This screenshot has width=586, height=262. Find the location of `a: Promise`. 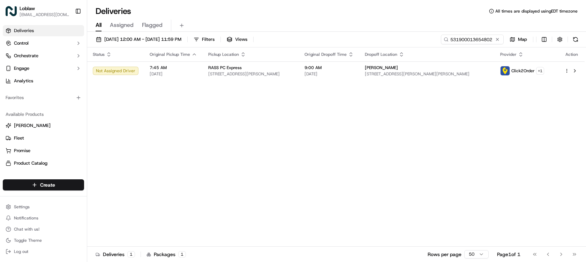

a: Promise is located at coordinates (43, 151).